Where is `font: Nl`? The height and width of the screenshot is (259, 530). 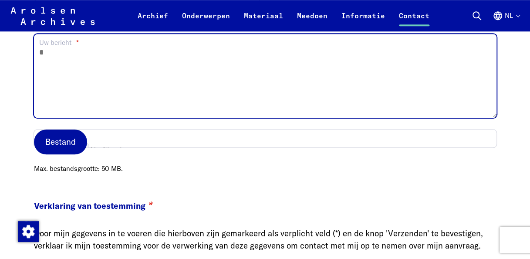 font: Nl is located at coordinates (509, 15).